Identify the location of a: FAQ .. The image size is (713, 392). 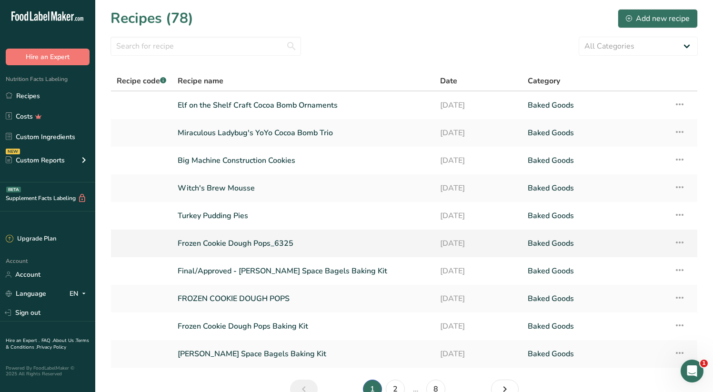
(47, 341).